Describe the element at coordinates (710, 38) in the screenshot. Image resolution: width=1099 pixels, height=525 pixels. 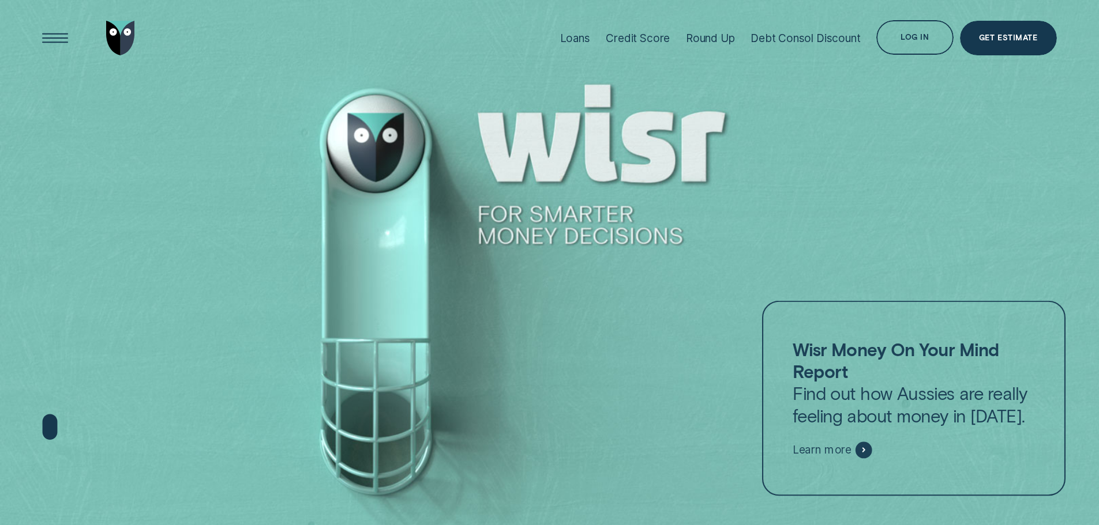
I see `div: Round Up` at that location.